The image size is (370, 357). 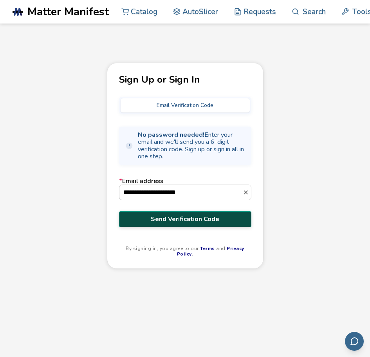 What do you see at coordinates (171, 135) in the screenshot?
I see `strong: No password needed!` at bounding box center [171, 135].